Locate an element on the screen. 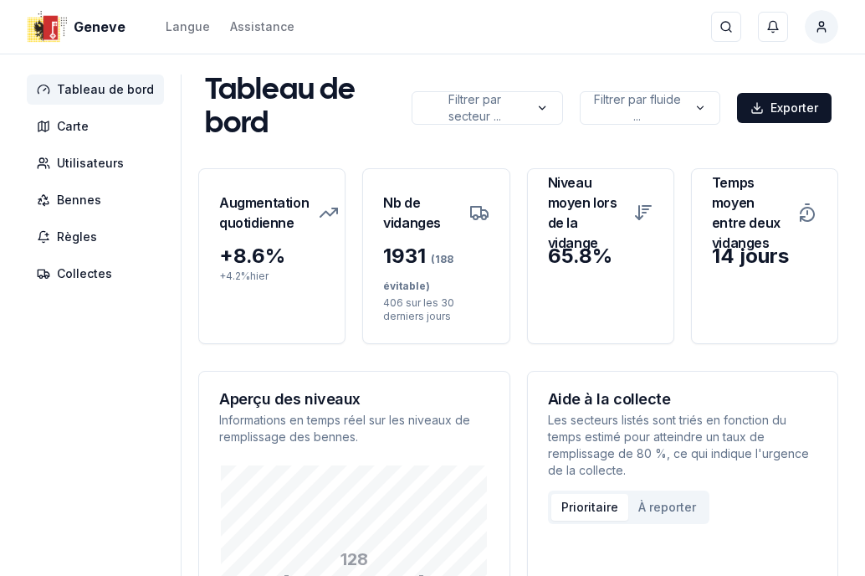  h3: Augmentation quotidienne is located at coordinates (264, 213).